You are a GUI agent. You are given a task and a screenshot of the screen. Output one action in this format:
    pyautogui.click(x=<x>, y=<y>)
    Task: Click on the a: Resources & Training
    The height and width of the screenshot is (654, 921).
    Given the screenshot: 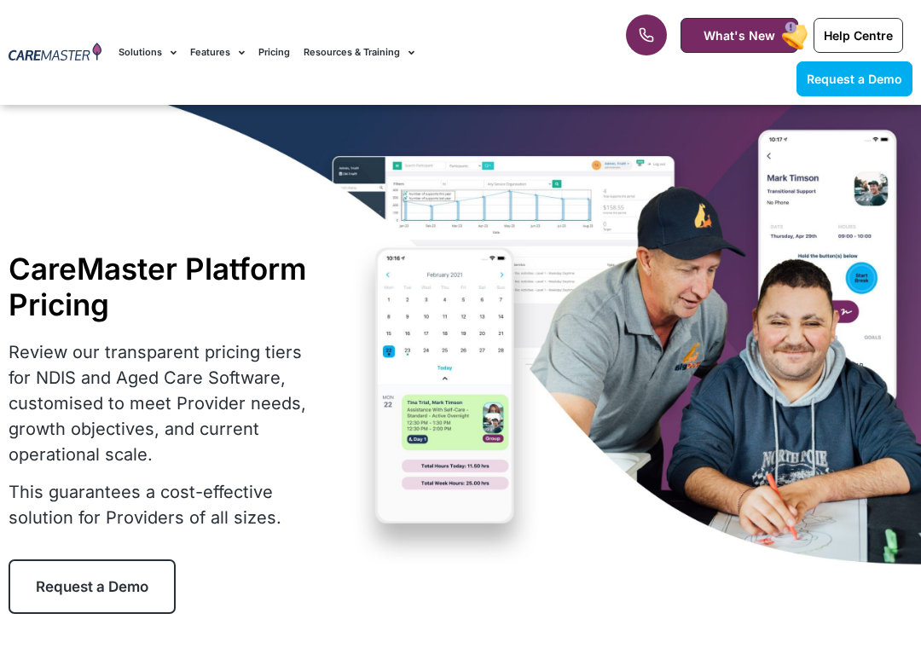 What is the action you would take?
    pyautogui.click(x=359, y=52)
    